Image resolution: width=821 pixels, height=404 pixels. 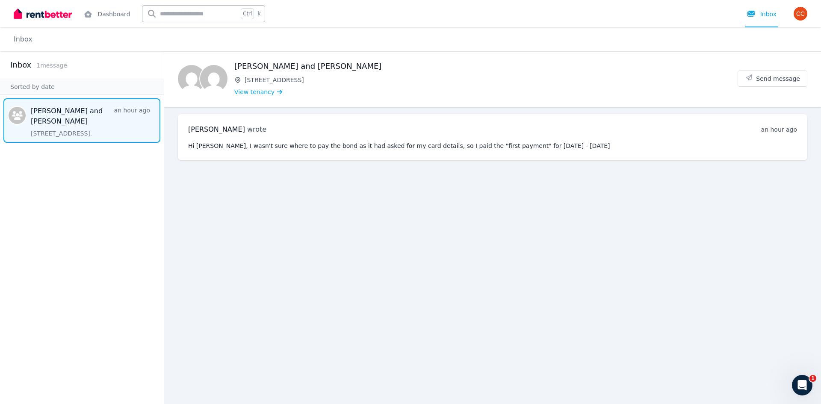 What do you see at coordinates (52, 65) in the screenshot?
I see `span: 1 message` at bounding box center [52, 65].